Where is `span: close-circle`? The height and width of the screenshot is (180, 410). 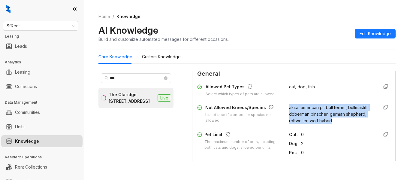
span: close-circle is located at coordinates (166, 78).